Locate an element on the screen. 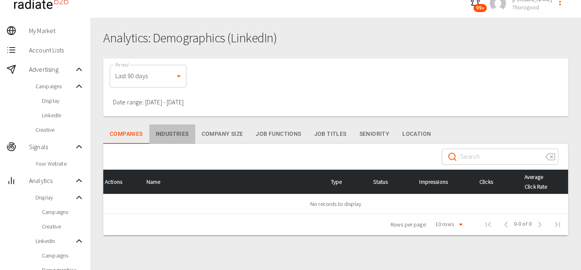 The image size is (581, 270). span: Your Website is located at coordinates (60, 164).